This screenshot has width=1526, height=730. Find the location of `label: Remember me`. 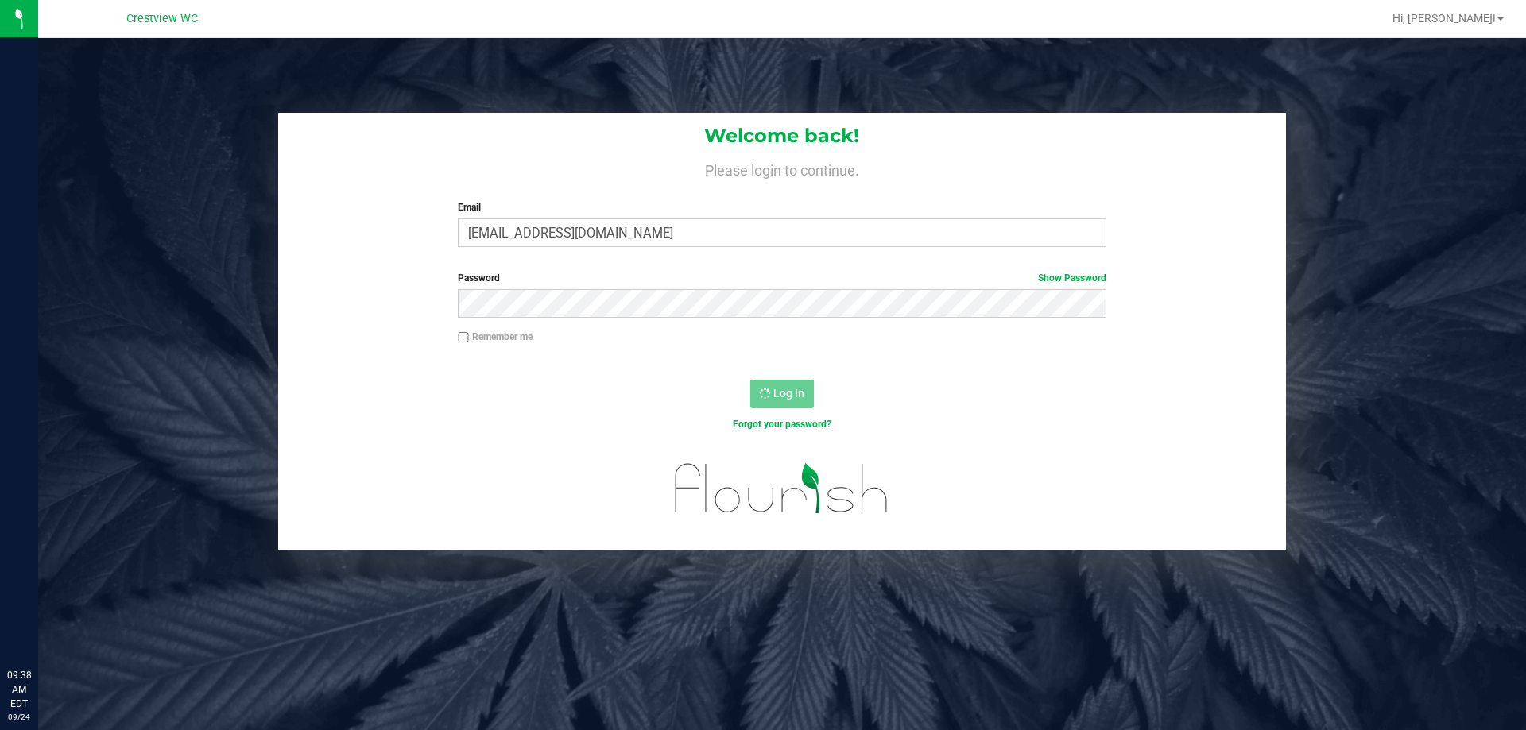

label: Remember me is located at coordinates (495, 337).